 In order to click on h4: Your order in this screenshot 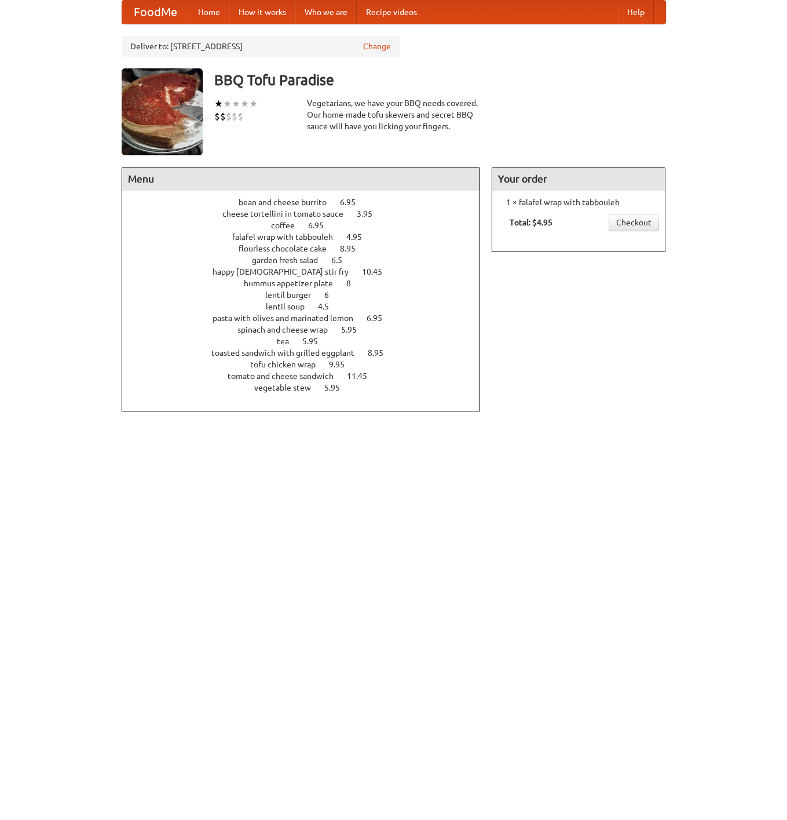, I will do `click(579, 179)`.